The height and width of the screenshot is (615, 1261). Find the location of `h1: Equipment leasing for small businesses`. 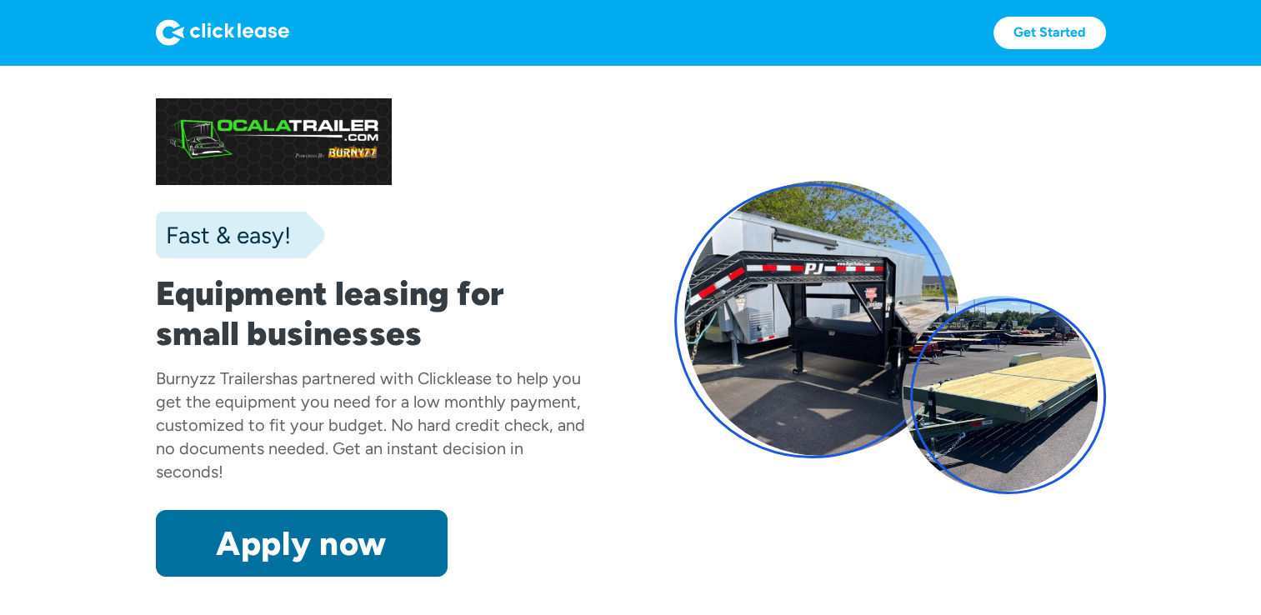

h1: Equipment leasing for small businesses is located at coordinates (372, 313).